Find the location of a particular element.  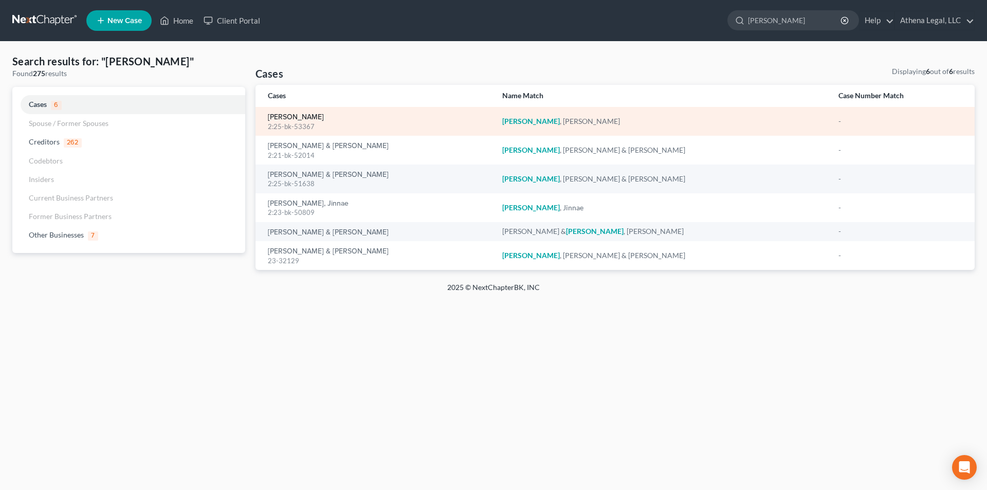

th: Case Number Match is located at coordinates (902, 96).